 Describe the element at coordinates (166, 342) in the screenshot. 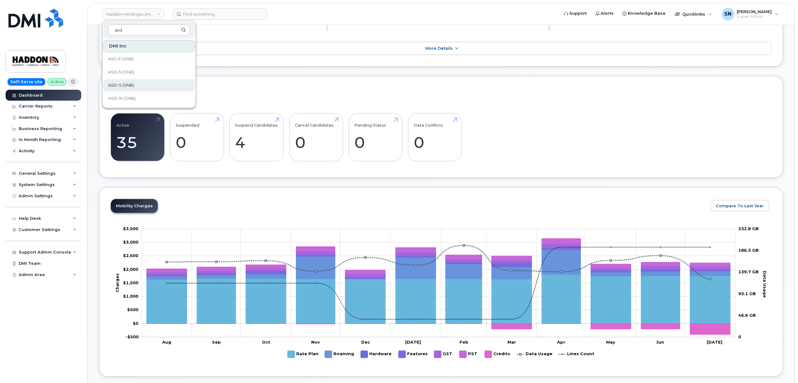

I see `tspan: Aug` at that location.